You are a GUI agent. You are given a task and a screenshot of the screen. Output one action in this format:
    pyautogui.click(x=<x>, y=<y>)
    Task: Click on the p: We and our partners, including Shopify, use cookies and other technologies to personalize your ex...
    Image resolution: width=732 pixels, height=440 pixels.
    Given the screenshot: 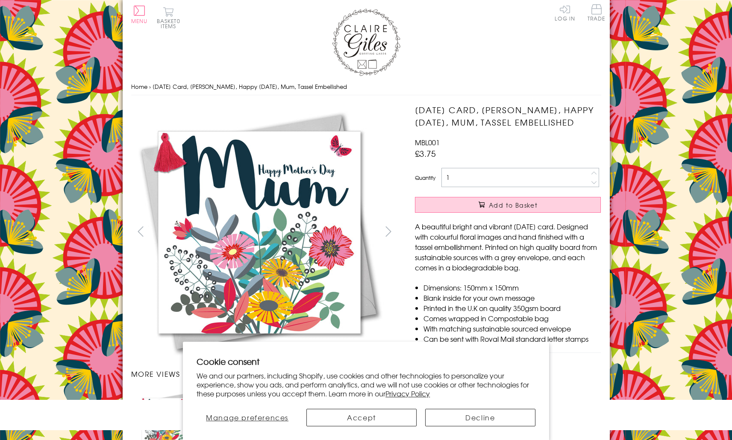 What is the action you would take?
    pyautogui.click(x=366, y=385)
    